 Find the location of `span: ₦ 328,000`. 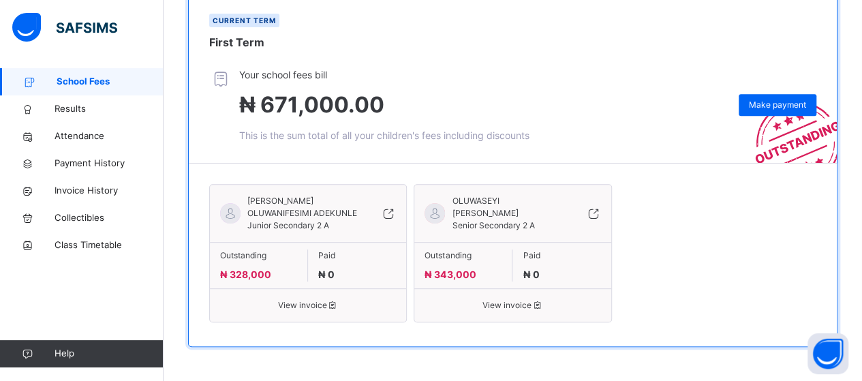

span: ₦ 328,000 is located at coordinates (245, 274).